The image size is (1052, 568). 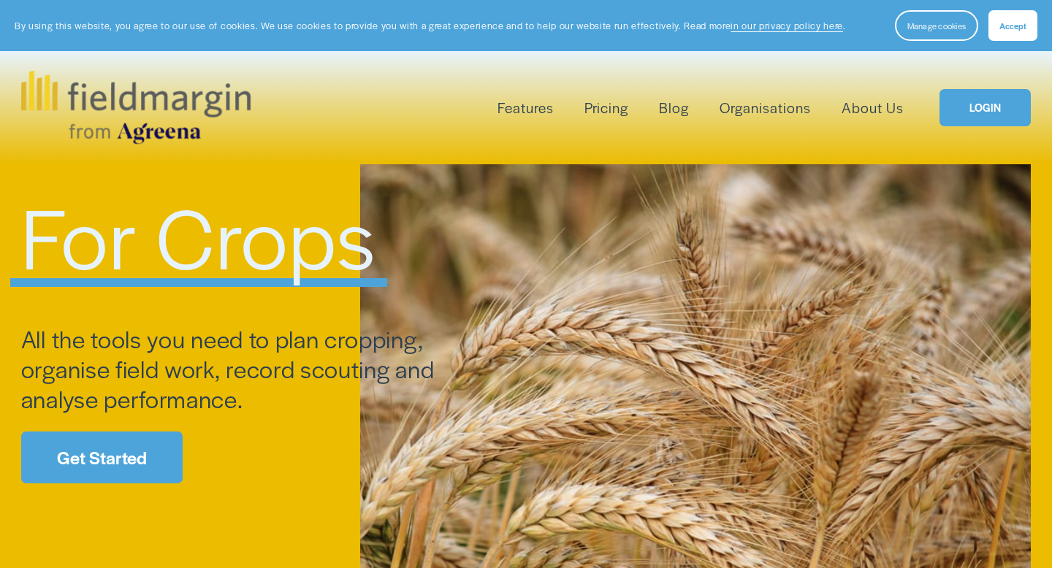 What do you see at coordinates (985, 107) in the screenshot?
I see `a: LOGIN` at bounding box center [985, 107].